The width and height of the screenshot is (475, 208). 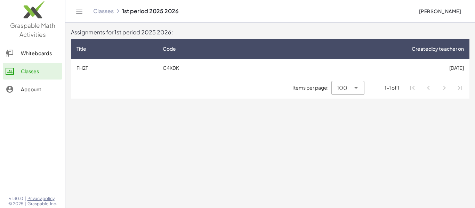 I want to click on div: Classes, so click(x=40, y=71).